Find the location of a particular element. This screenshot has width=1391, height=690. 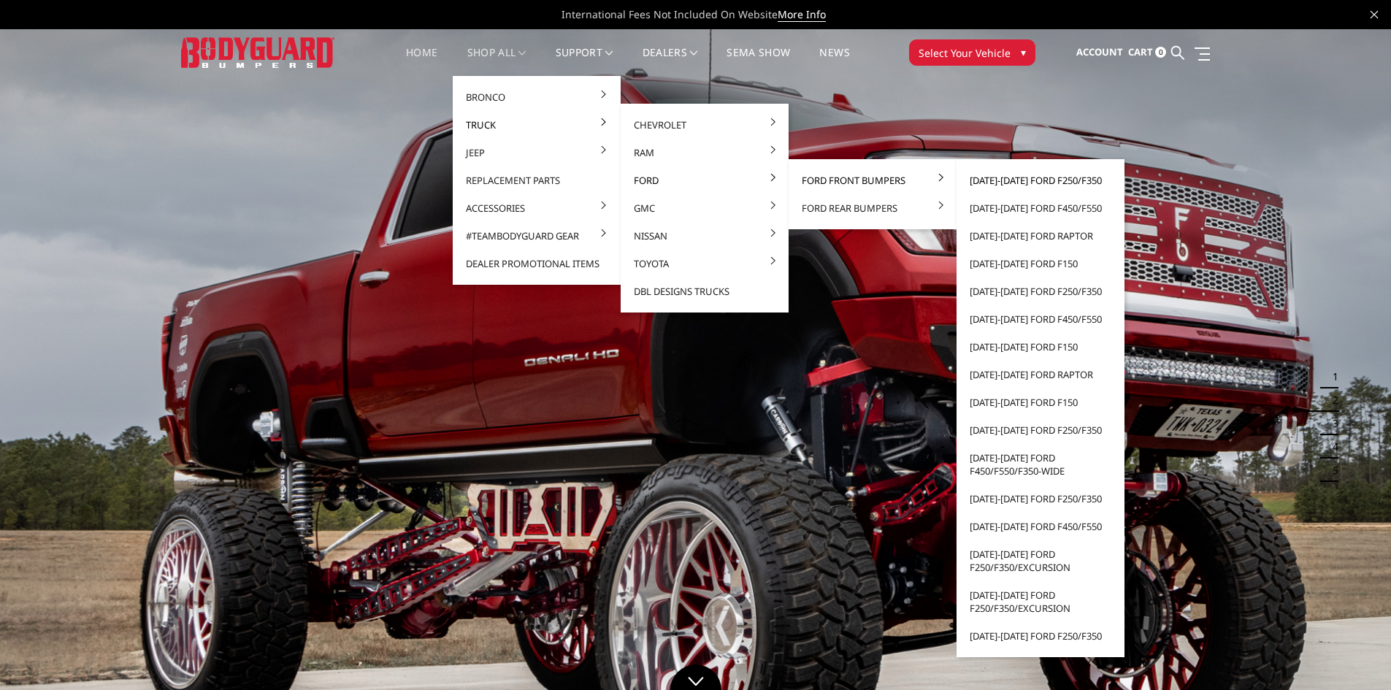

a: Chevrolet is located at coordinates (704, 125).